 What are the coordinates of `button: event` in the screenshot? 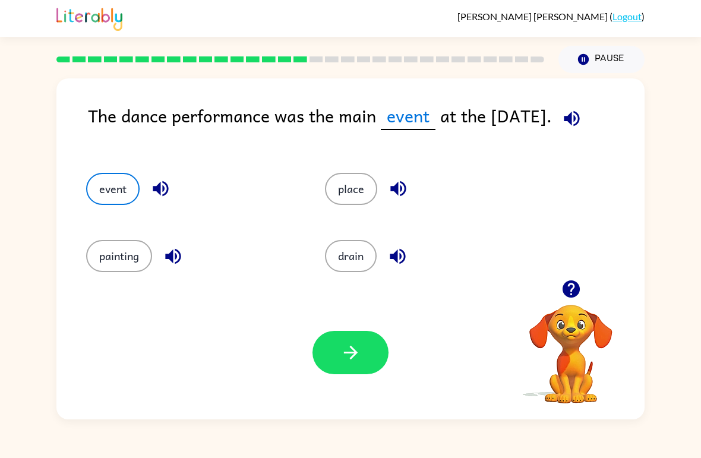 It's located at (113, 189).